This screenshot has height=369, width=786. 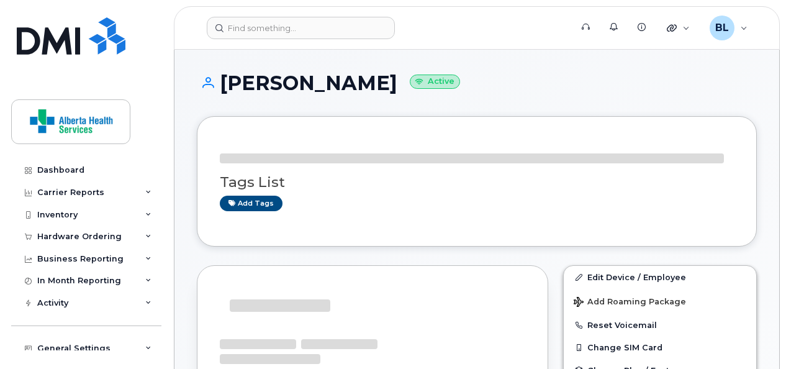 What do you see at coordinates (434, 81) in the screenshot?
I see `small: Active` at bounding box center [434, 81].